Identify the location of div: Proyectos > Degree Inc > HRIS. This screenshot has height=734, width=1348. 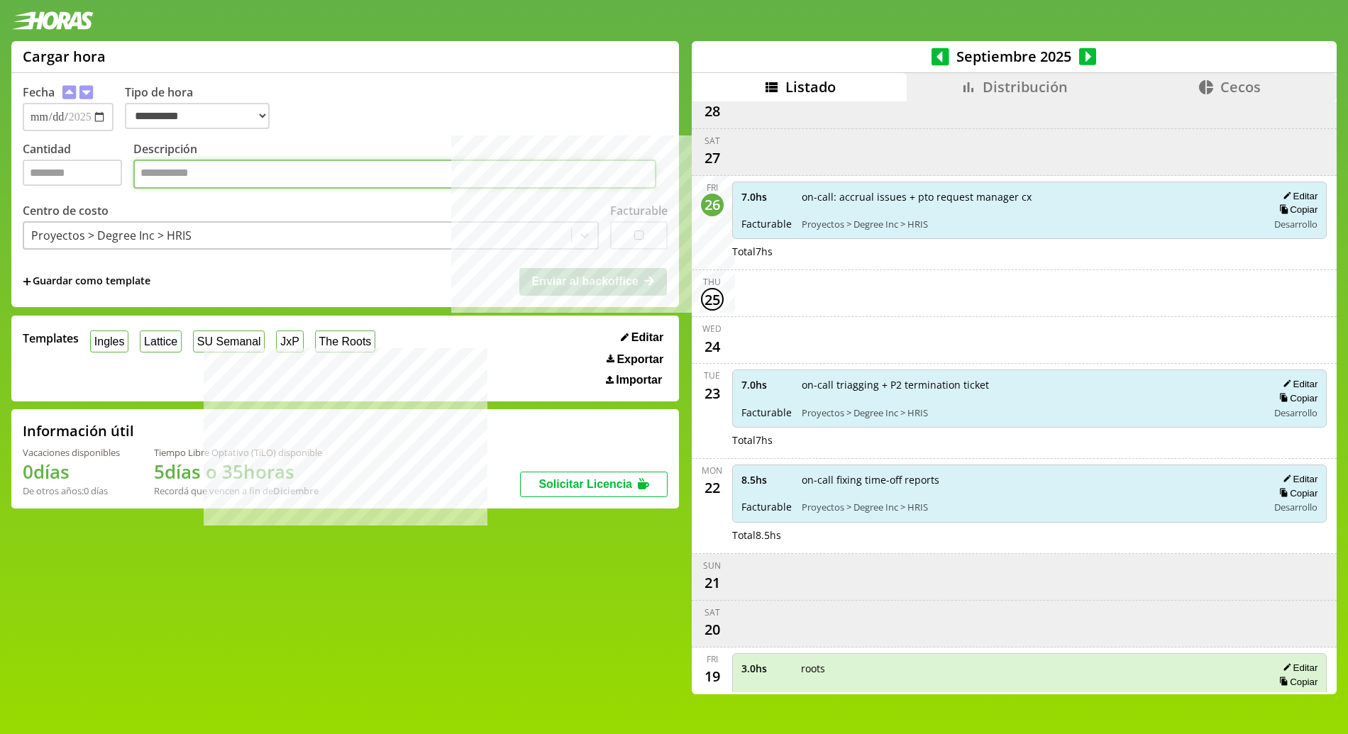
(111, 235).